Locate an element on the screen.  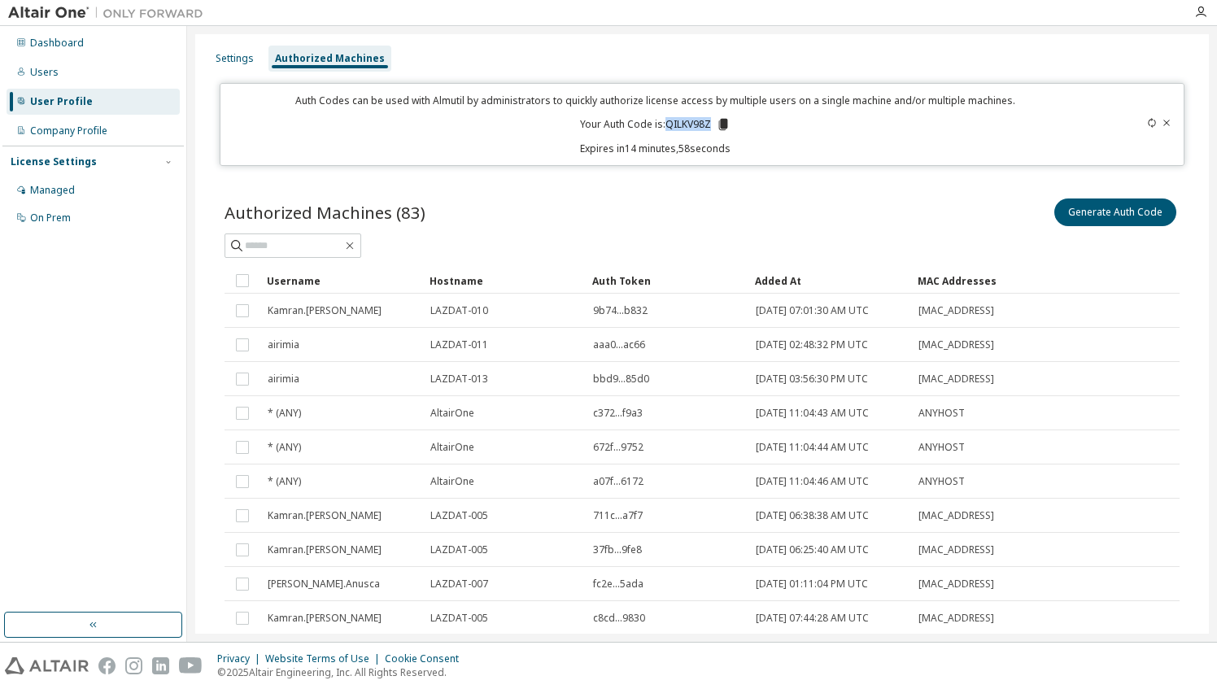
img: altair_logo.svg is located at coordinates (46, 665).